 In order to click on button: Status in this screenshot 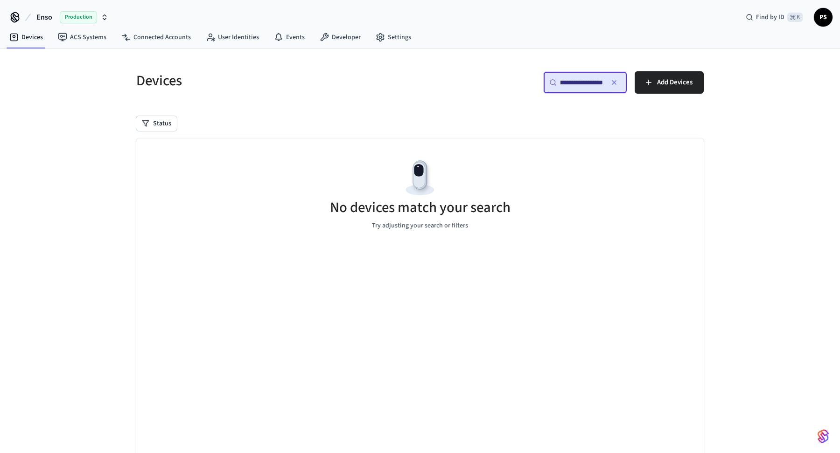, I will do `click(156, 124)`.